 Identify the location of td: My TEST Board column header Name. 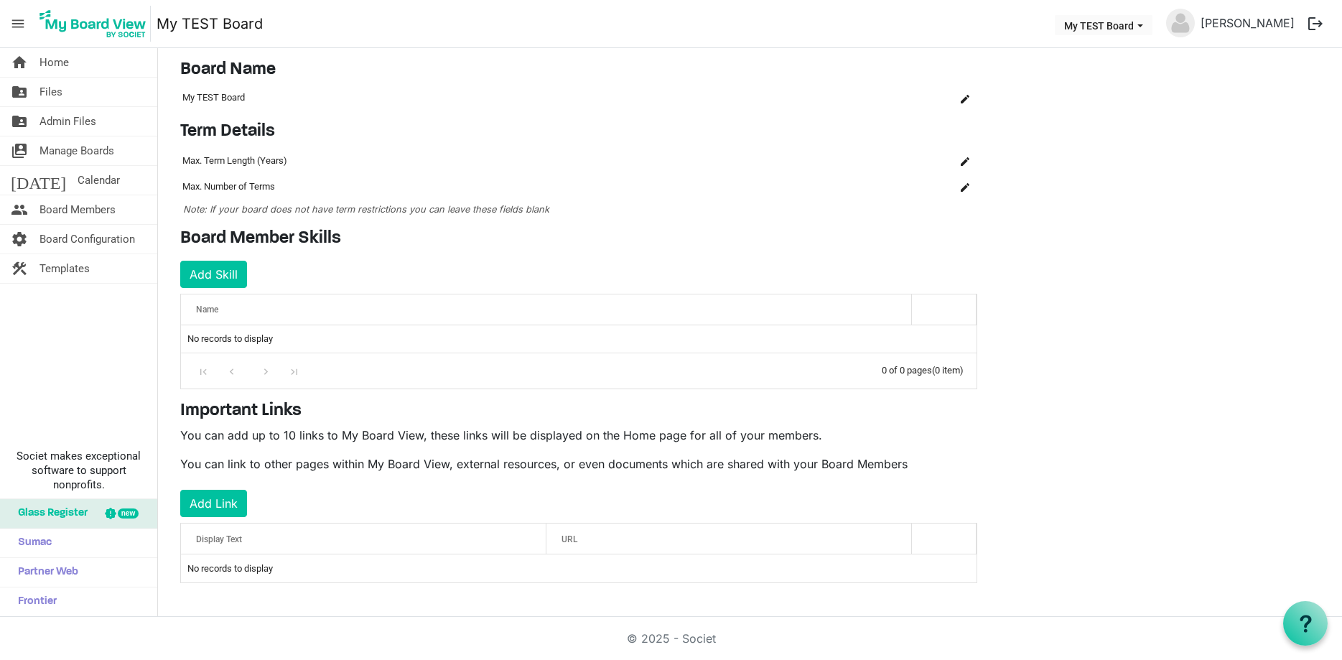
(553, 98).